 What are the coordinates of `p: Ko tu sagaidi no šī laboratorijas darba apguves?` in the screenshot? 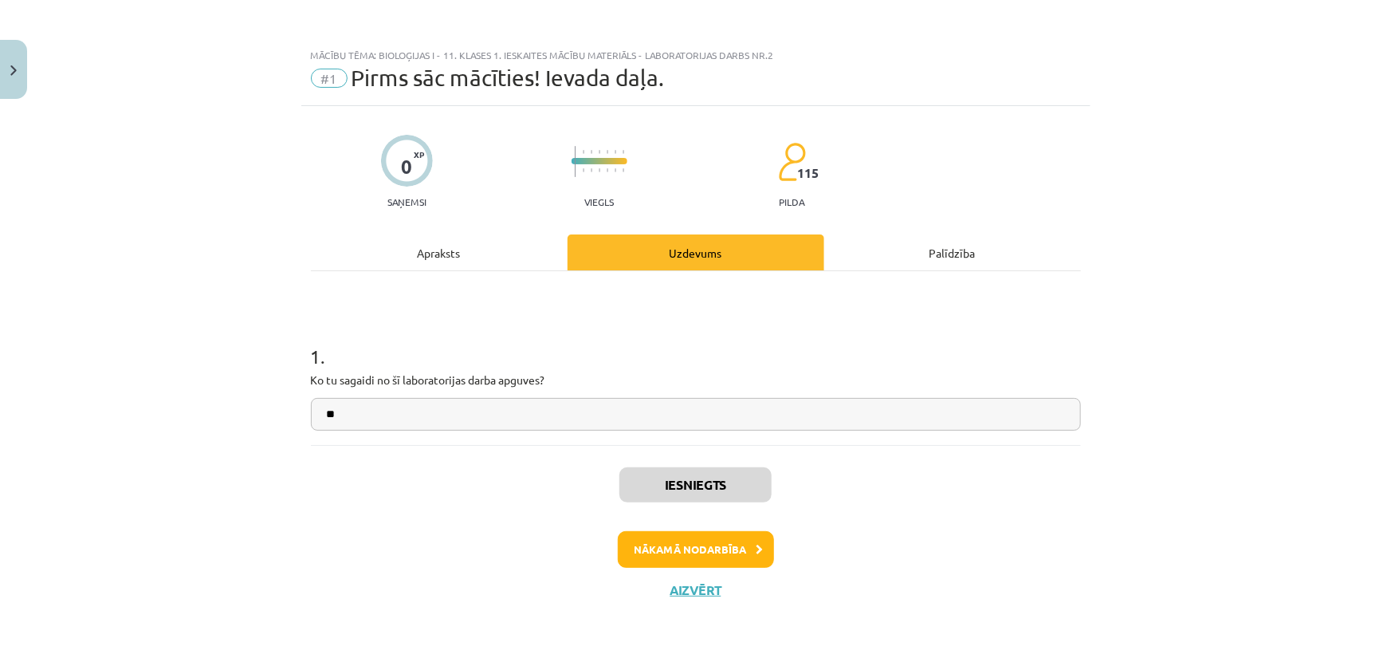 It's located at (696, 380).